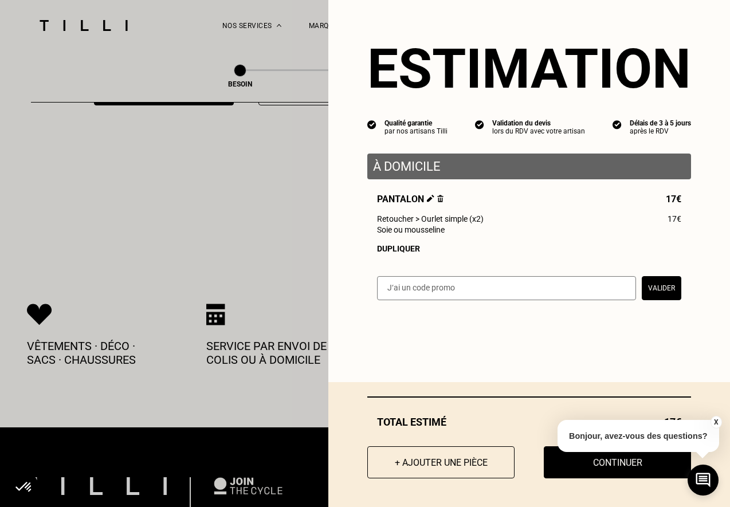 The image size is (730, 507). Describe the element at coordinates (430, 198) in the screenshot. I see `img: Éditer` at that location.